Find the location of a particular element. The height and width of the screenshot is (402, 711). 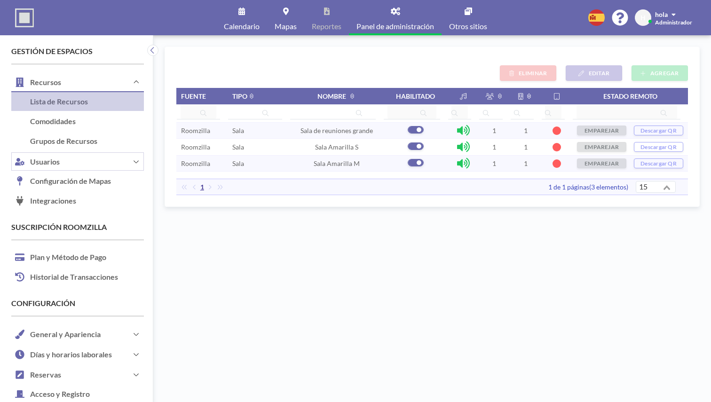

span: Sala Amarilla S is located at coordinates (337, 147).